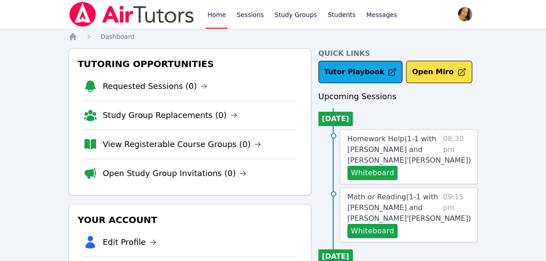 Image resolution: width=546 pixels, height=261 pixels. I want to click on a: Study Group Replacements (0), so click(170, 115).